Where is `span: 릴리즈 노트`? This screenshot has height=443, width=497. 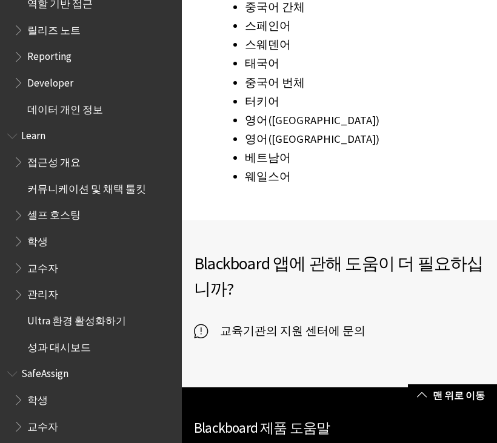 span: 릴리즈 노트 is located at coordinates (54, 28).